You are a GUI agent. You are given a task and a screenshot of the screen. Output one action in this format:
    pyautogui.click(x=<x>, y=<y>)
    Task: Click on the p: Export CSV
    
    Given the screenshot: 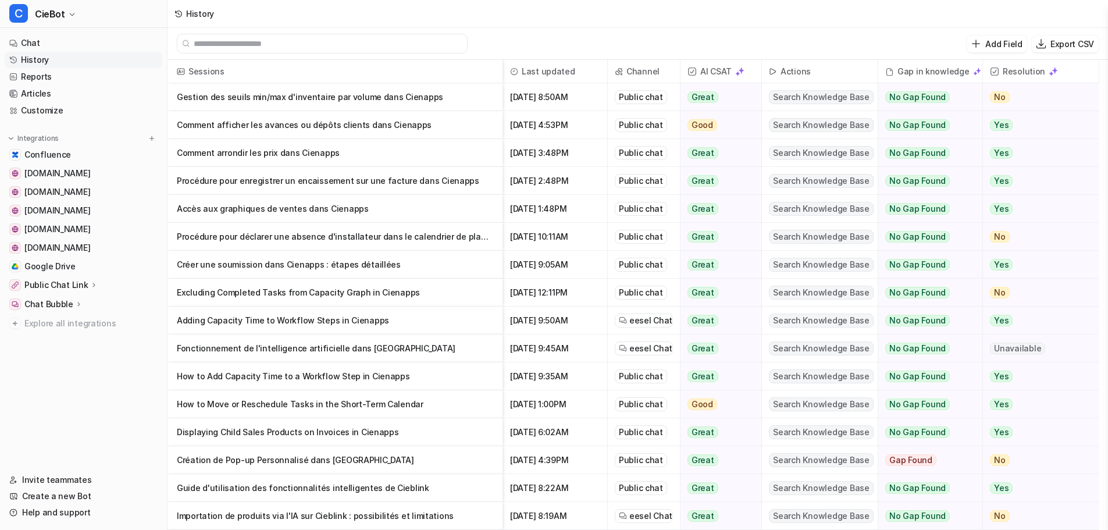 What is the action you would take?
    pyautogui.click(x=1072, y=44)
    